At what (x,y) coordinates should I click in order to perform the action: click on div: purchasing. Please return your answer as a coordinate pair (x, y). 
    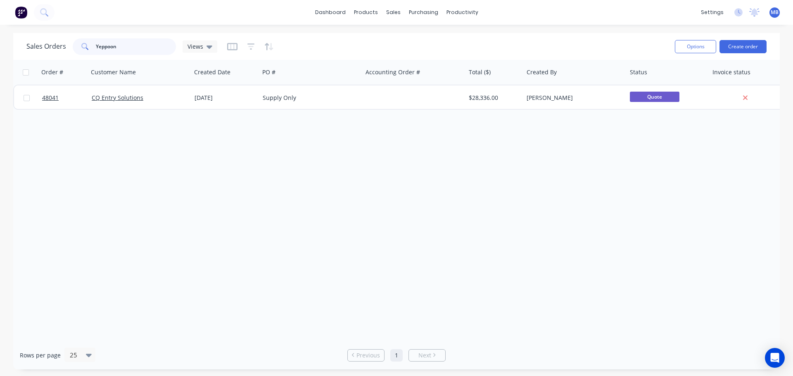
    Looking at the image, I should click on (423, 12).